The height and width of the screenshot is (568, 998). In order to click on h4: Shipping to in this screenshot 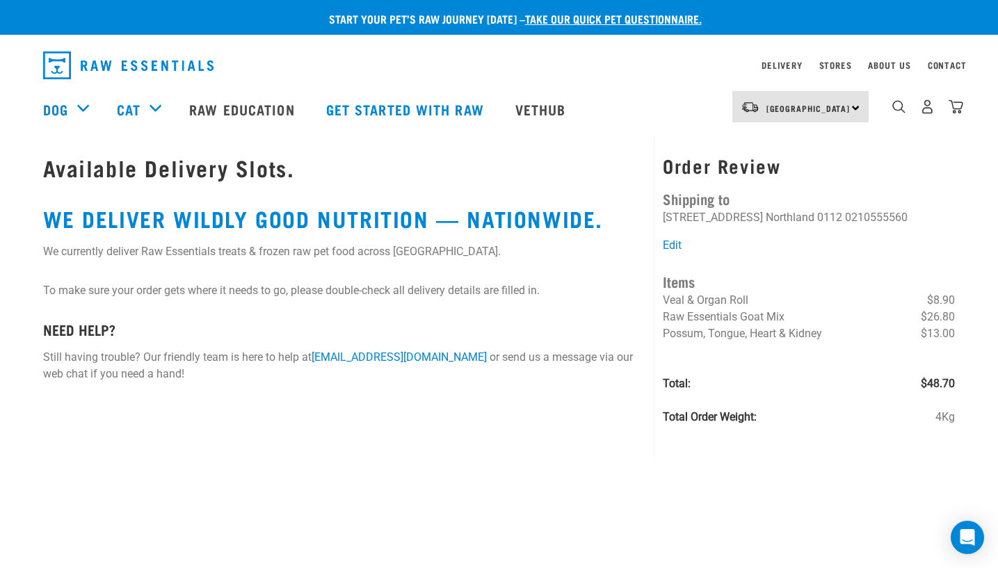, I will do `click(809, 198)`.